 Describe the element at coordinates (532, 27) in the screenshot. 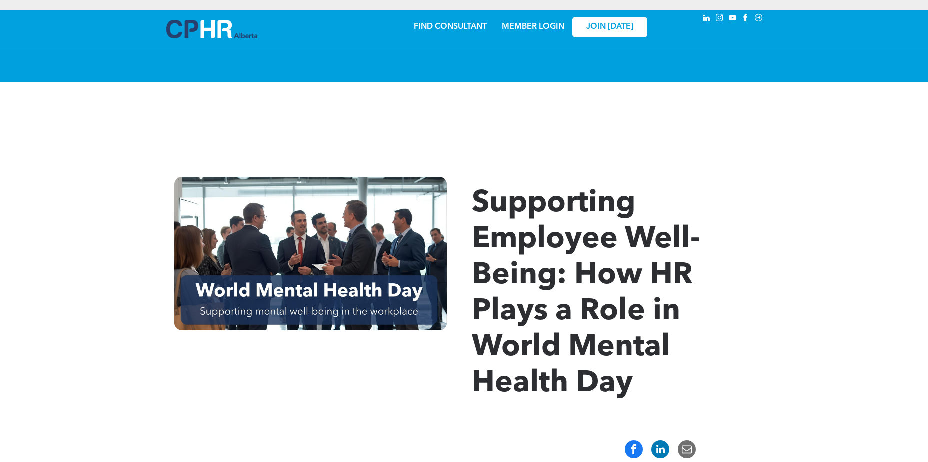

I see `a: MEMBER LOGIN` at that location.